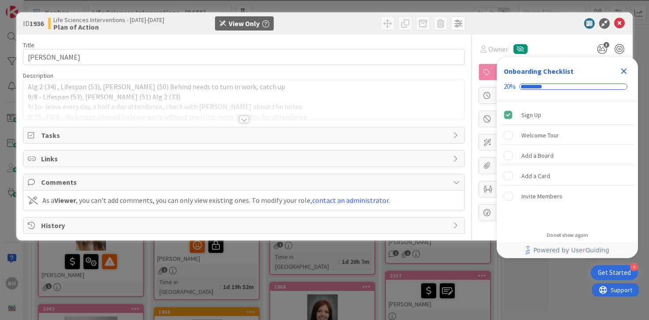 Image resolution: width=649 pixels, height=320 pixels. Describe the element at coordinates (245, 182) in the screenshot. I see `span: Comments` at that location.